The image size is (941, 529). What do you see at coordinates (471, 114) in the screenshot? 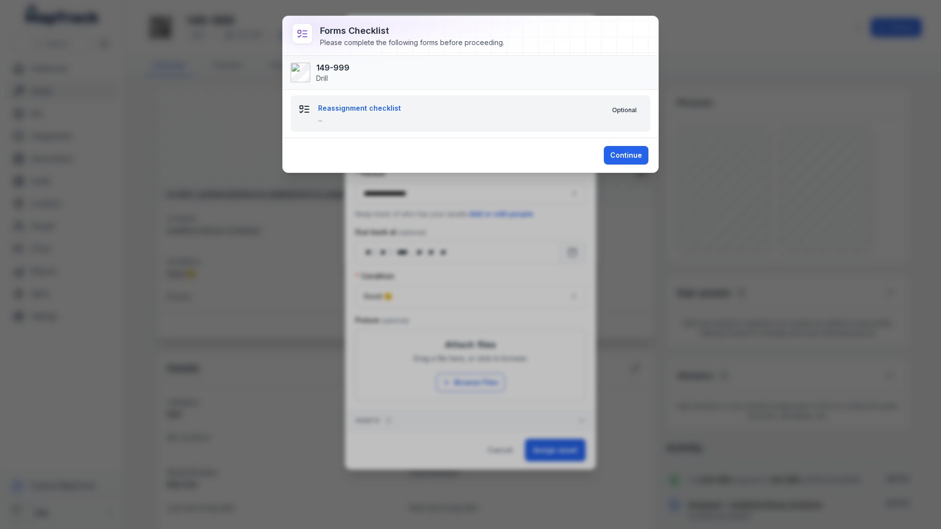
I see `button: Reassignment checklist...Optional` at bounding box center [471, 114].